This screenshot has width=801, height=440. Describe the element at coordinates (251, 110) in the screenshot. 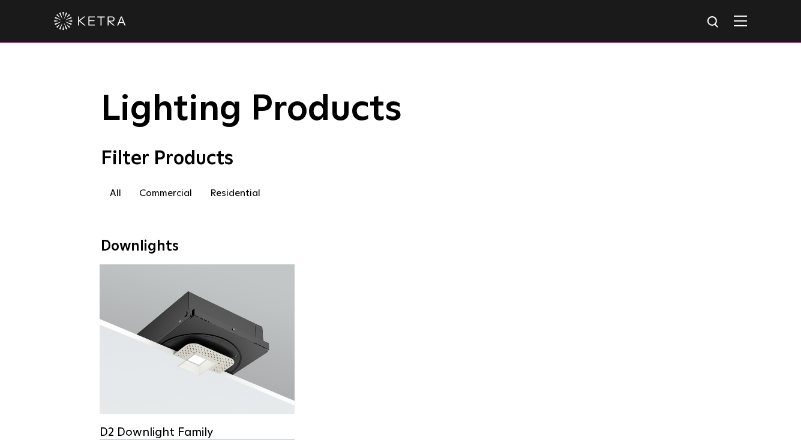

I see `span: Lighting Products` at that location.